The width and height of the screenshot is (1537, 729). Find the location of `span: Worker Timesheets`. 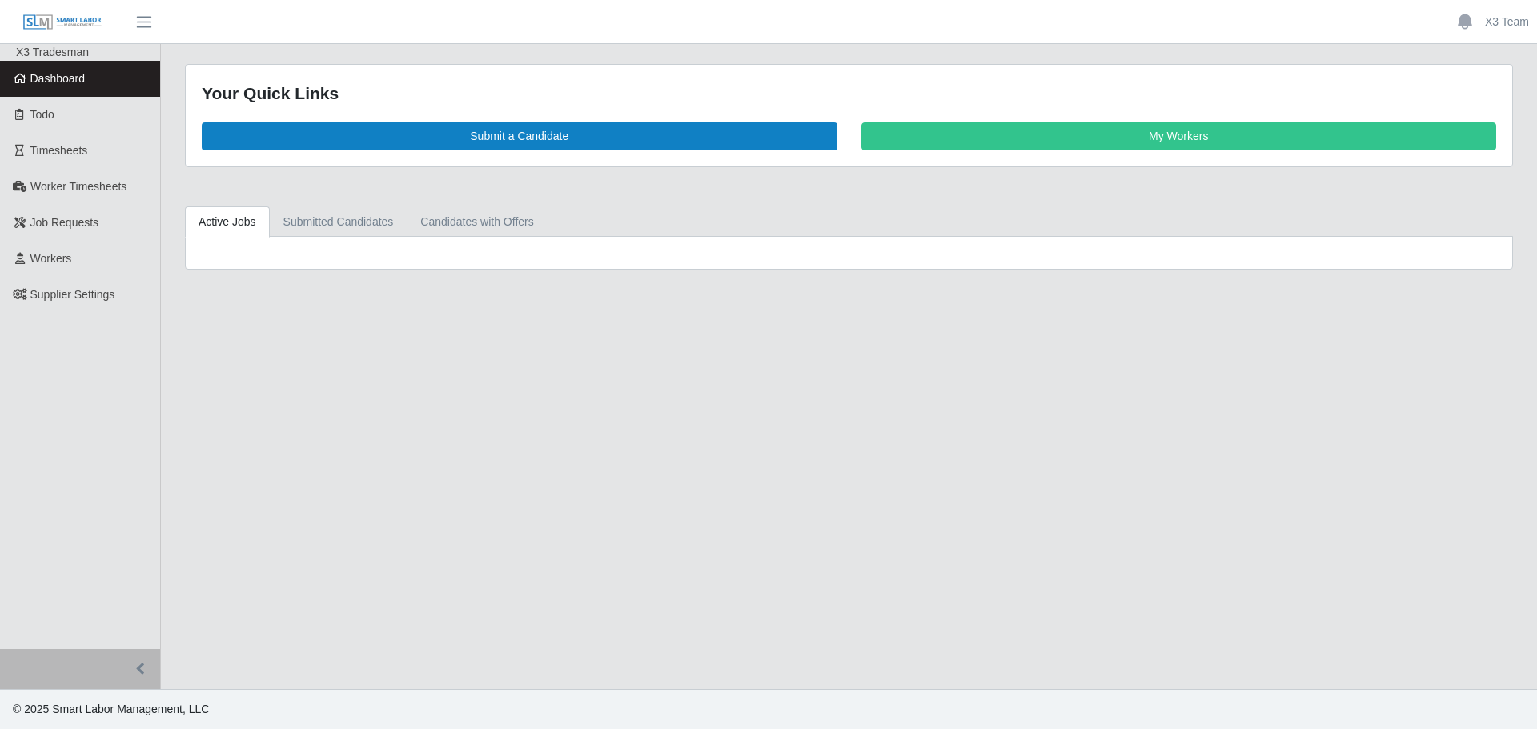

span: Worker Timesheets is located at coordinates (78, 187).